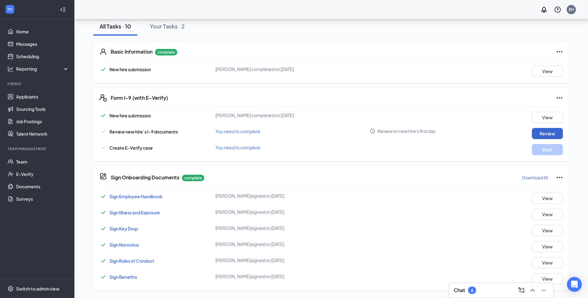 This screenshot has height=298, width=588. Describe the element at coordinates (38, 149) in the screenshot. I see `div: Team Management` at that location.